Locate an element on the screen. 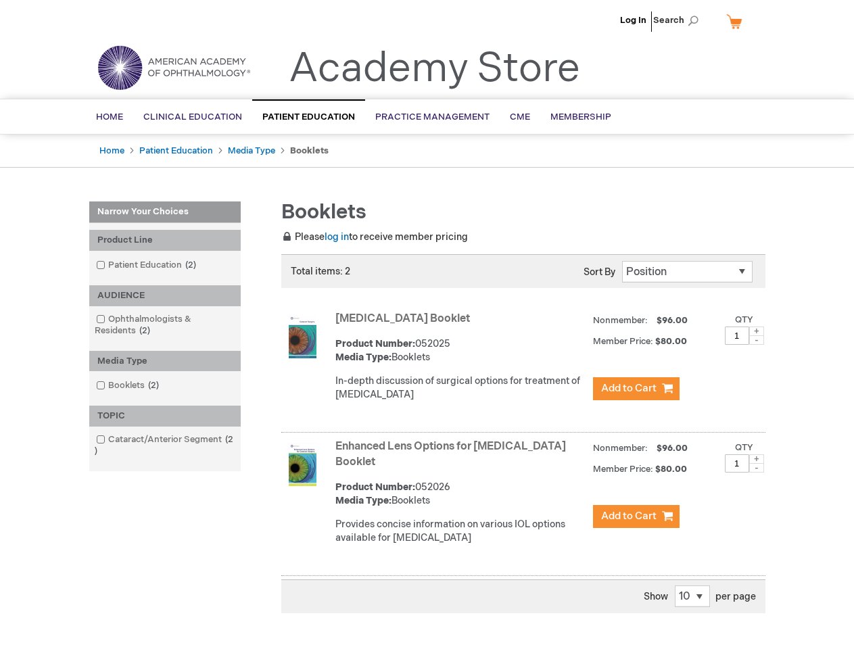  div: TOPIC is located at coordinates (165, 416).